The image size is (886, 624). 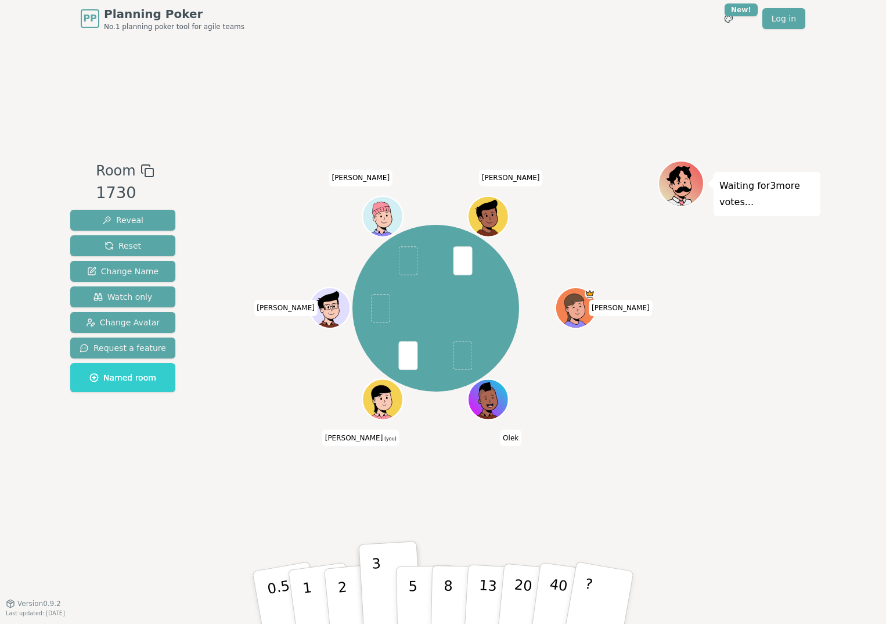 I want to click on span: Watch only, so click(x=123, y=297).